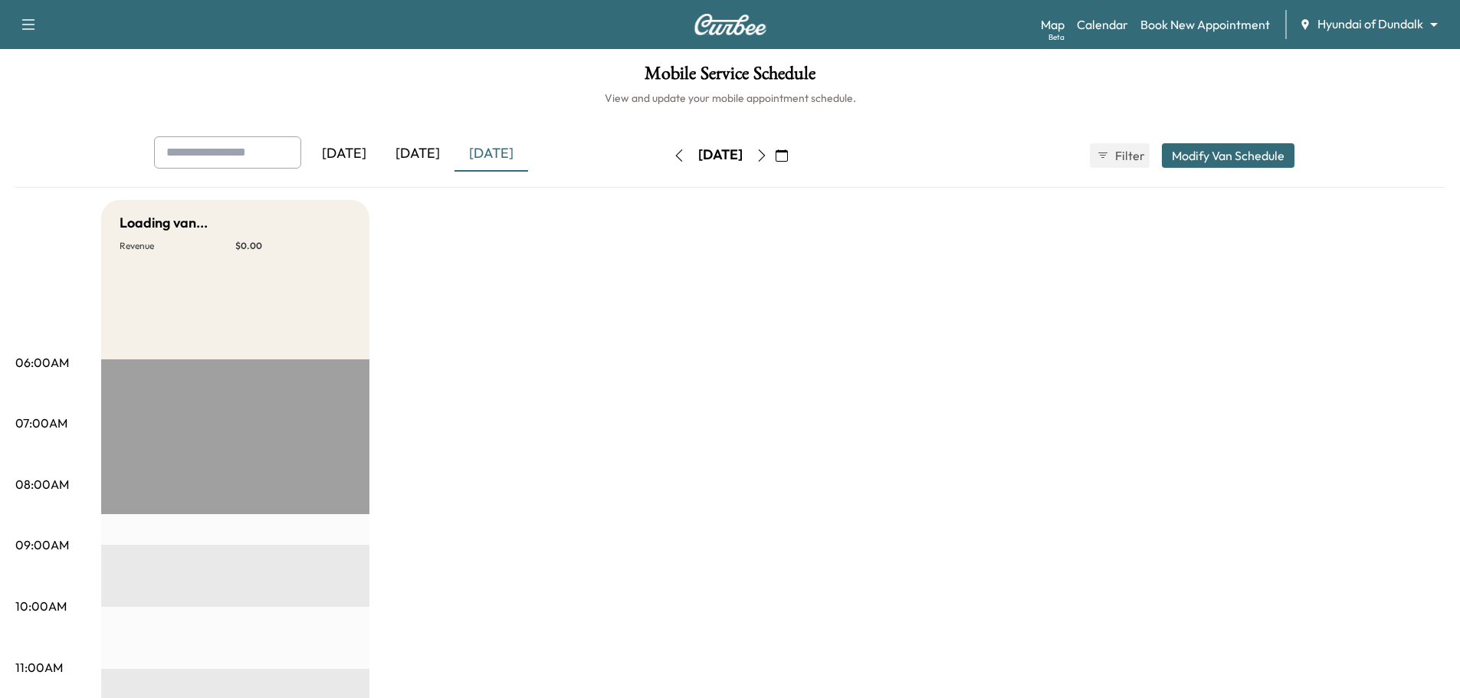 The height and width of the screenshot is (698, 1460). Describe the element at coordinates (42, 545) in the screenshot. I see `p: 09:00AM` at that location.